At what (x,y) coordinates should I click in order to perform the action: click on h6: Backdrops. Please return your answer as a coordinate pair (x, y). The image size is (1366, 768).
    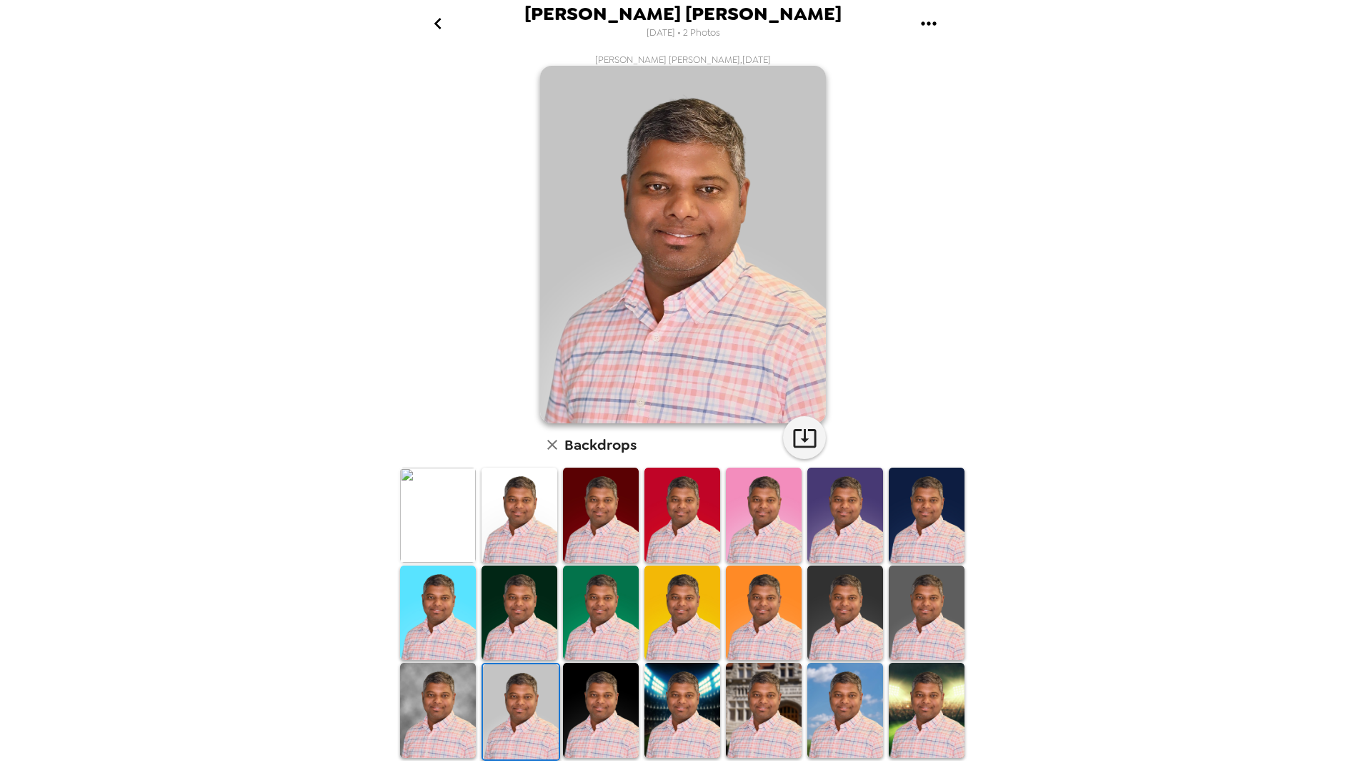
    Looking at the image, I should click on (600, 445).